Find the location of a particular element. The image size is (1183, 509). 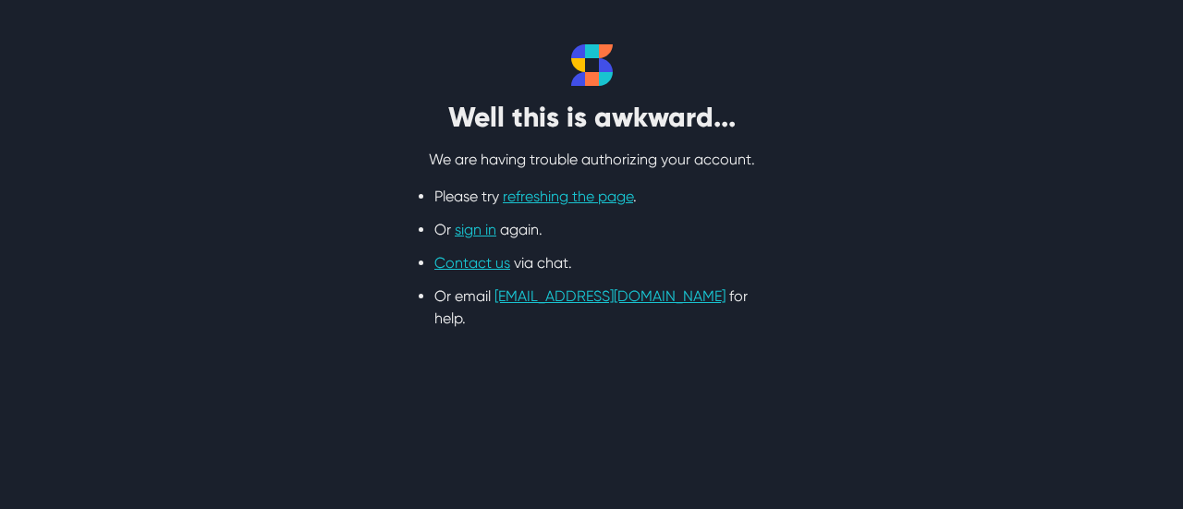

a: sign in is located at coordinates (475, 229).